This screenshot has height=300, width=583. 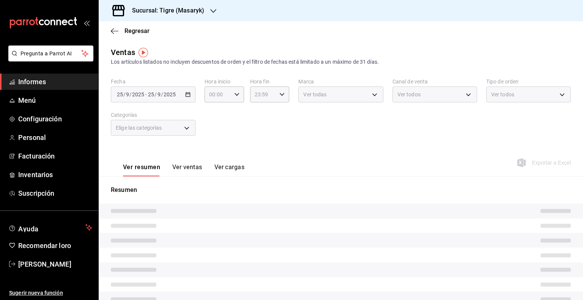 I want to click on font: Resumen, so click(x=124, y=190).